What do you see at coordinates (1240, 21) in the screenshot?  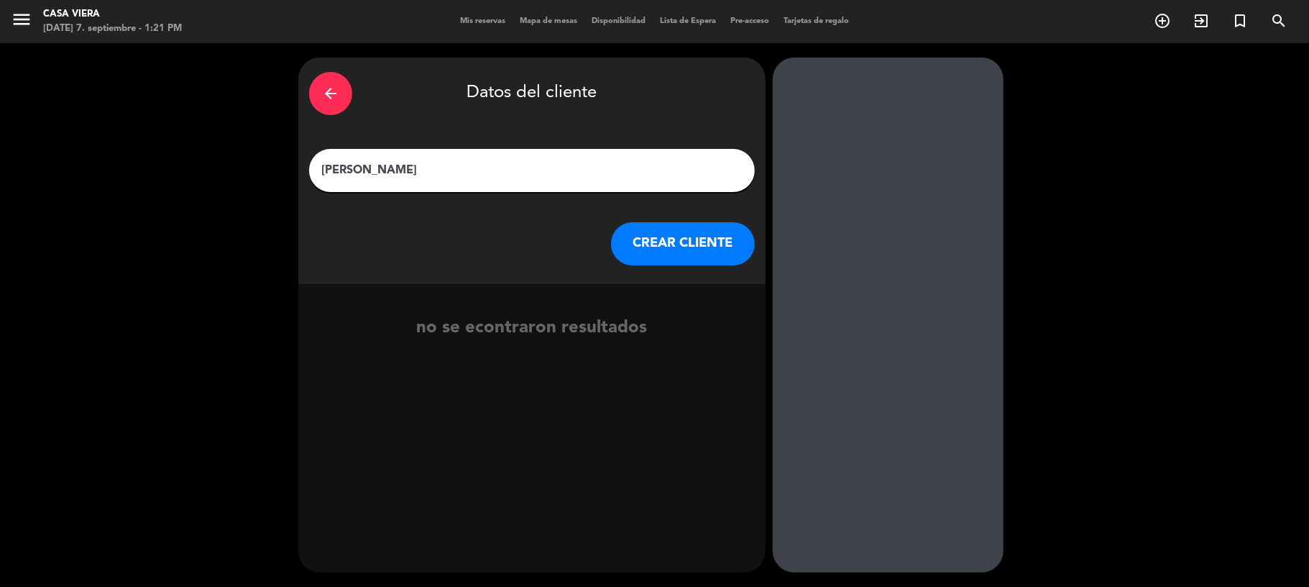 I see `i: turned_in_not` at bounding box center [1240, 21].